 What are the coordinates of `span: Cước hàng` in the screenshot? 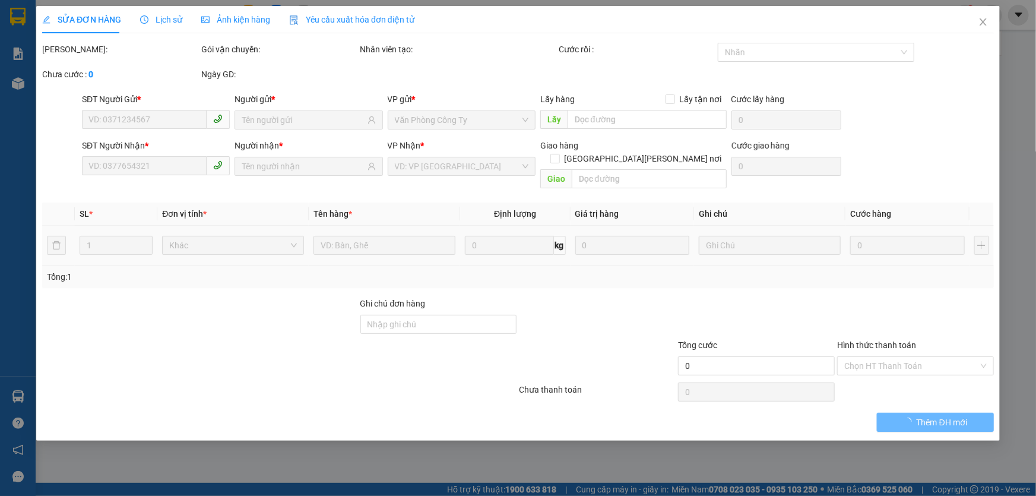 It's located at (870, 214).